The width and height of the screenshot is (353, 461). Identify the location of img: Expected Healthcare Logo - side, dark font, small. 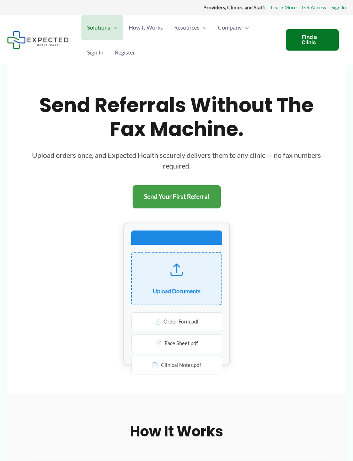
(38, 40).